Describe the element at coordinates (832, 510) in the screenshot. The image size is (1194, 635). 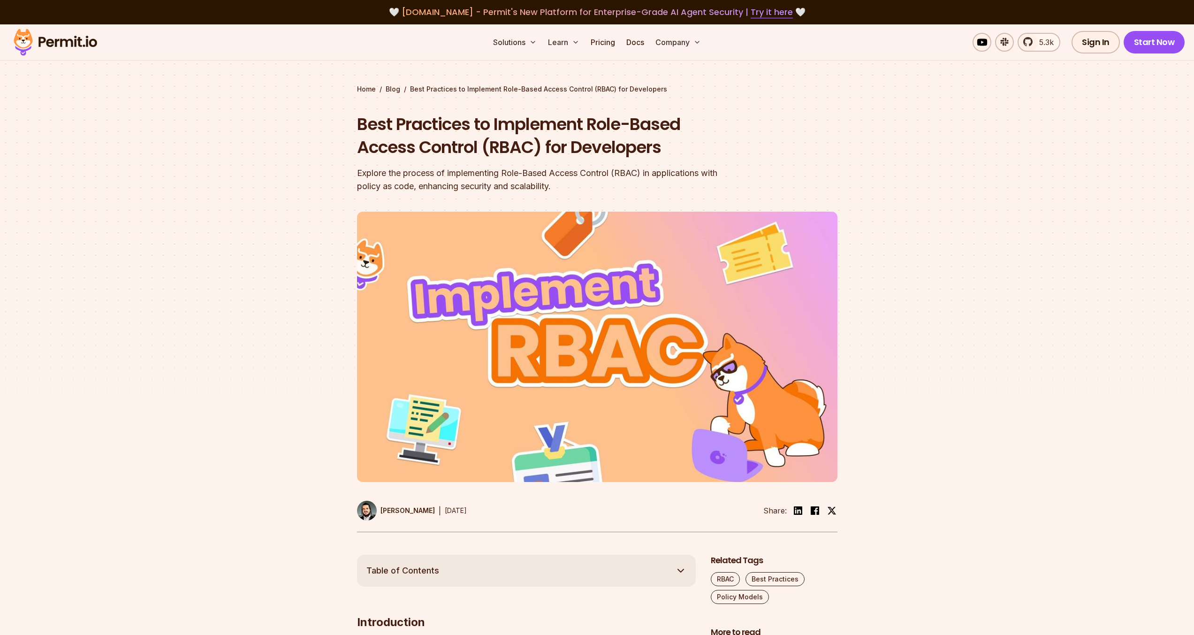
I see `button: twitter` at that location.